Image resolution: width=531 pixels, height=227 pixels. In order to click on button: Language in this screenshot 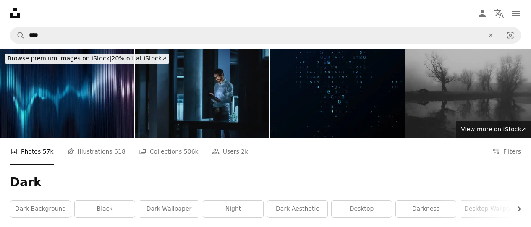, I will do `click(499, 13)`.